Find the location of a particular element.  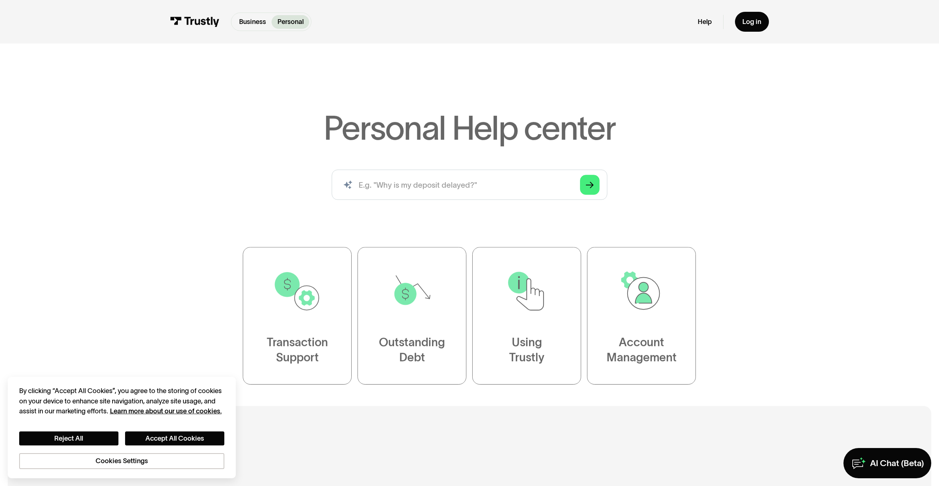

div: Account Management is located at coordinates (642, 350).